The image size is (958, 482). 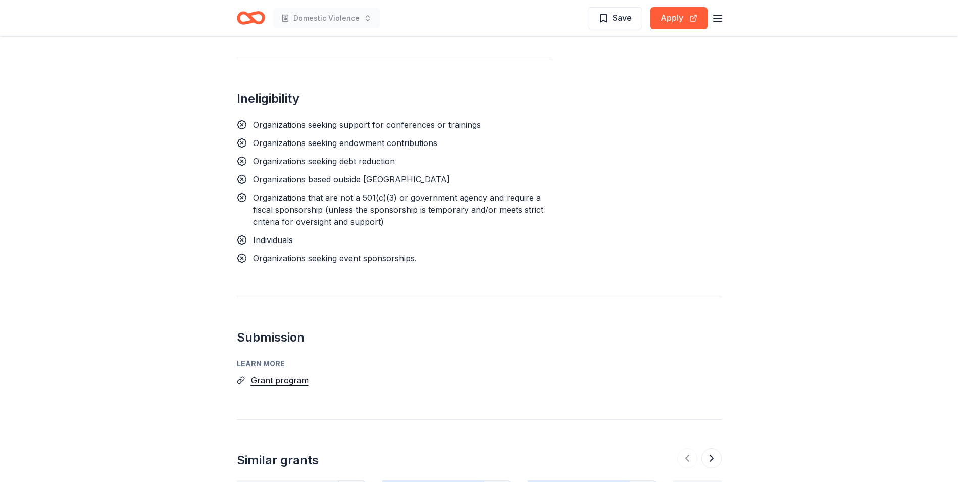 What do you see at coordinates (367, 125) in the screenshot?
I see `span: Organizations seeking support for conferences or trainings` at bounding box center [367, 125].